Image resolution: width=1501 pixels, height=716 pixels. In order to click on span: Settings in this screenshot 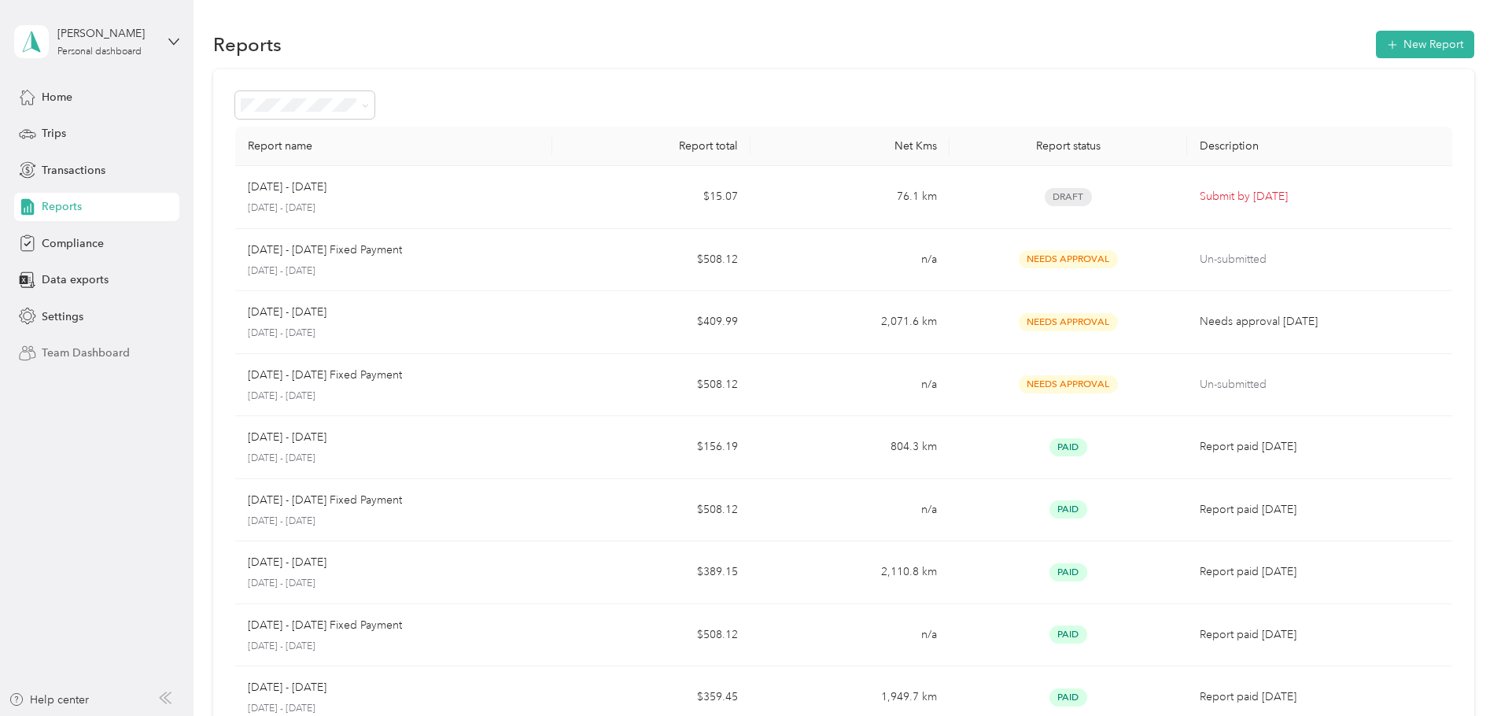, I will do `click(62, 316)`.